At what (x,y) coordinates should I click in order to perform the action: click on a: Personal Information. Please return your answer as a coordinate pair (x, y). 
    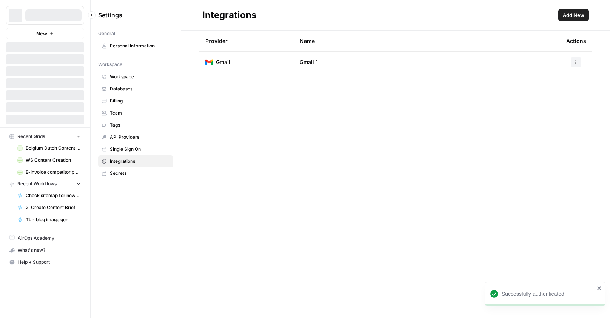
    Looking at the image, I should click on (135, 46).